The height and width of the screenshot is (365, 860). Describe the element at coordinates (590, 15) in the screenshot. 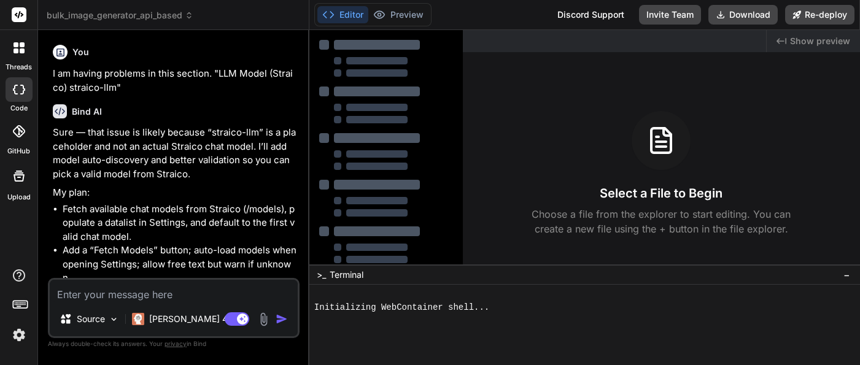

I see `div: Discord Support` at that location.